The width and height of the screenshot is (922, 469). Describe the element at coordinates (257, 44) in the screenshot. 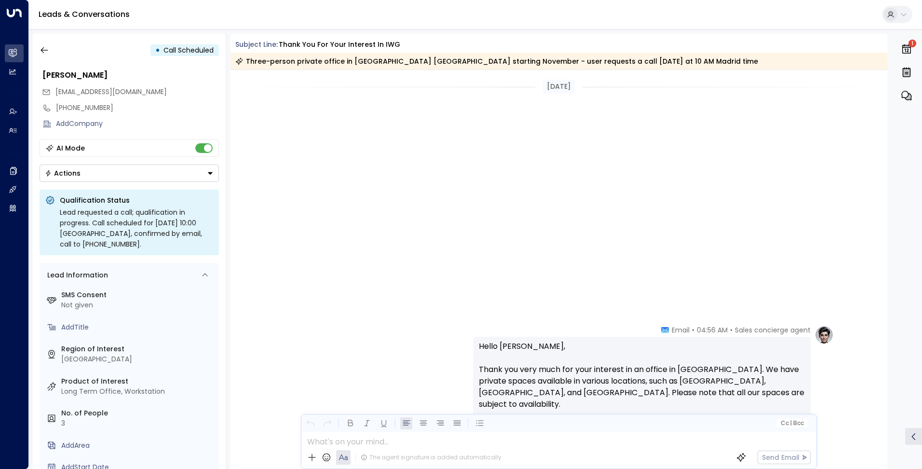

I see `span: Subject Line:` at that location.